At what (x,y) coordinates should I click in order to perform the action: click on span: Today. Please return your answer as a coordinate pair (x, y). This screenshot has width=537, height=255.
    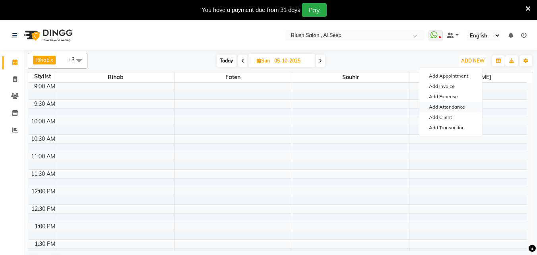
    Looking at the image, I should click on (227, 60).